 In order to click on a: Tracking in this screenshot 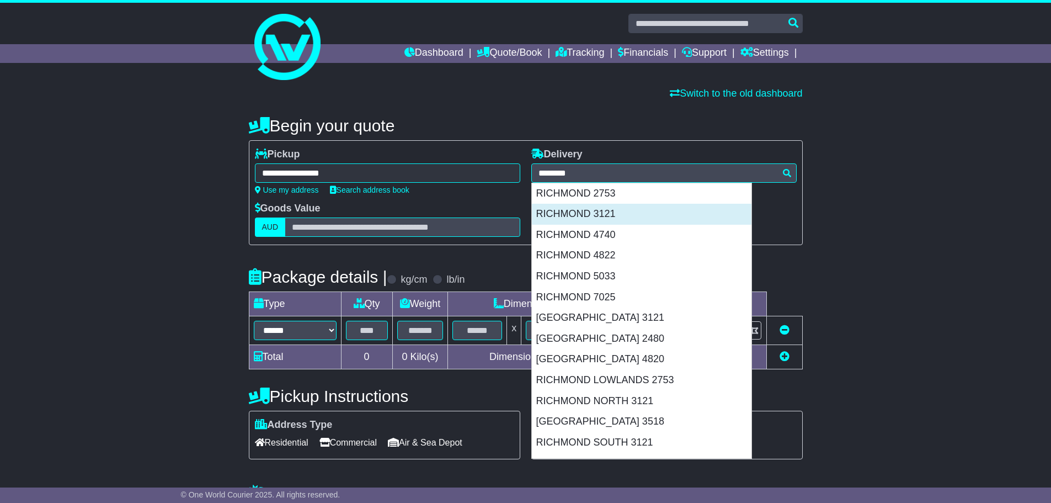, I will do `click(580, 54)`.